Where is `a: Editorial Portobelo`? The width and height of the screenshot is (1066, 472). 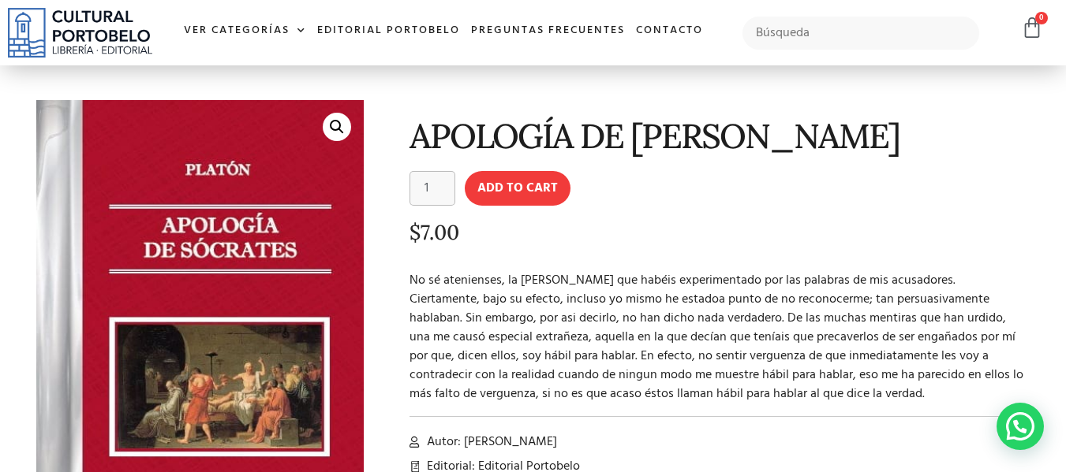
a: Editorial Portobelo is located at coordinates (388, 31).